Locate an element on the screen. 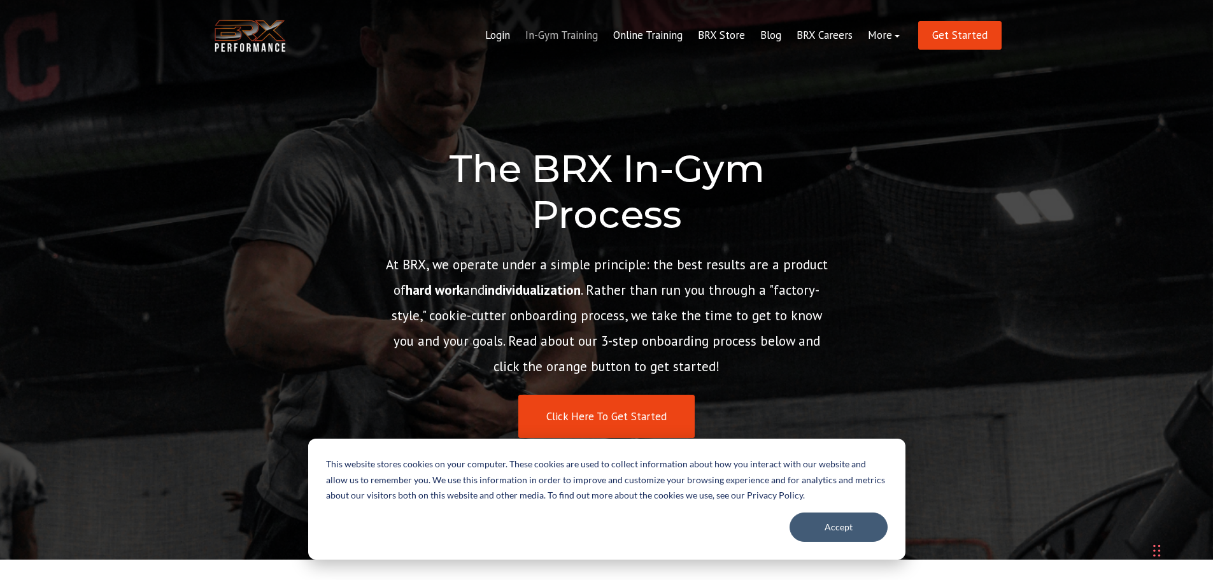  a: Click Here To Get Started is located at coordinates (606, 416).